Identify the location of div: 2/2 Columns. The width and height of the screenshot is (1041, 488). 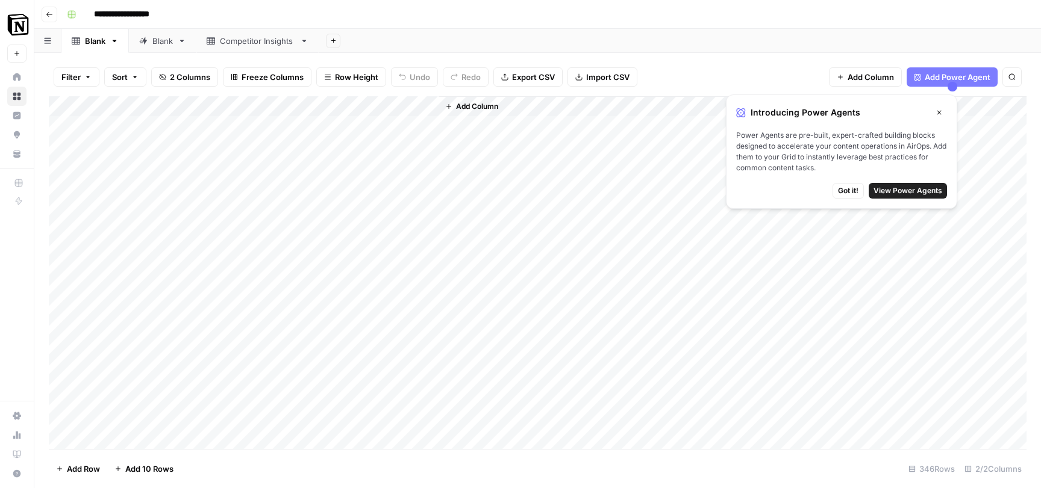
(993, 469).